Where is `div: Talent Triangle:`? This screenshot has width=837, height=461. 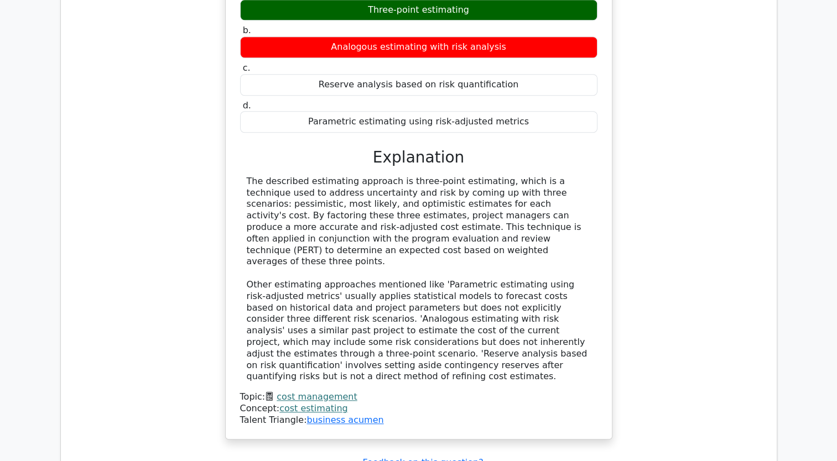
div: Talent Triangle: is located at coordinates (419, 409).